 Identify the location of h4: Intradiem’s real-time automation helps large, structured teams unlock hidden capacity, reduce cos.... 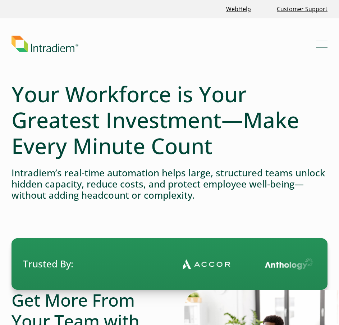
(170, 184).